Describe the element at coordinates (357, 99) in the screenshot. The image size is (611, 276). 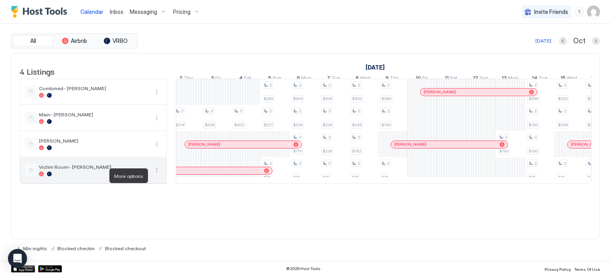
I see `span: $309` at that location.